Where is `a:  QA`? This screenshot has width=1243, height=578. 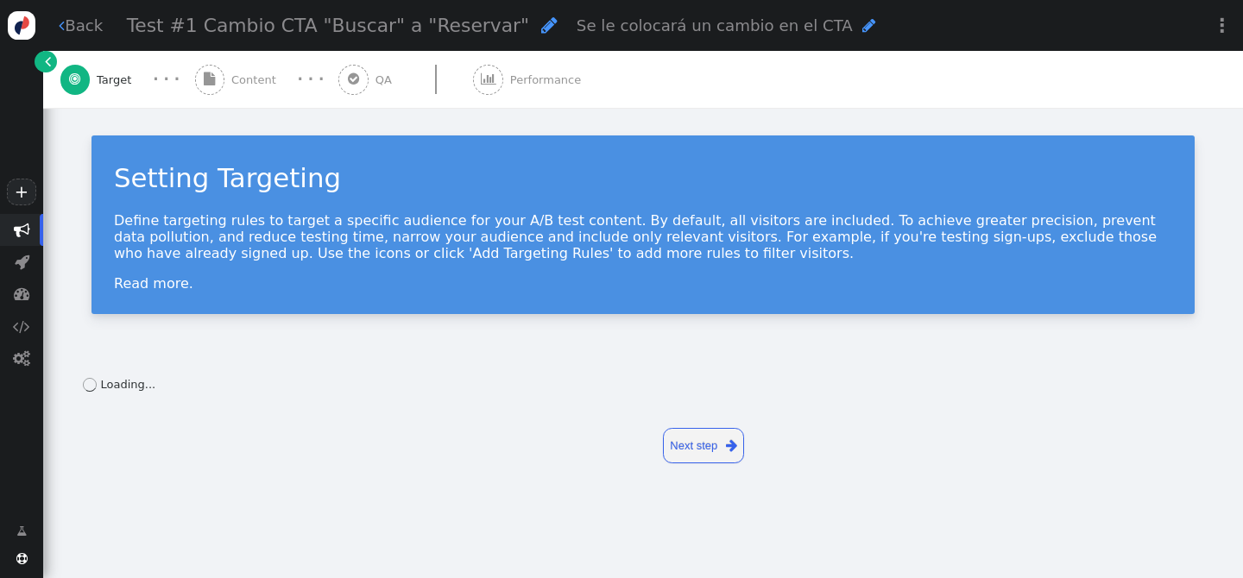
a:  QA is located at coordinates (406, 79).